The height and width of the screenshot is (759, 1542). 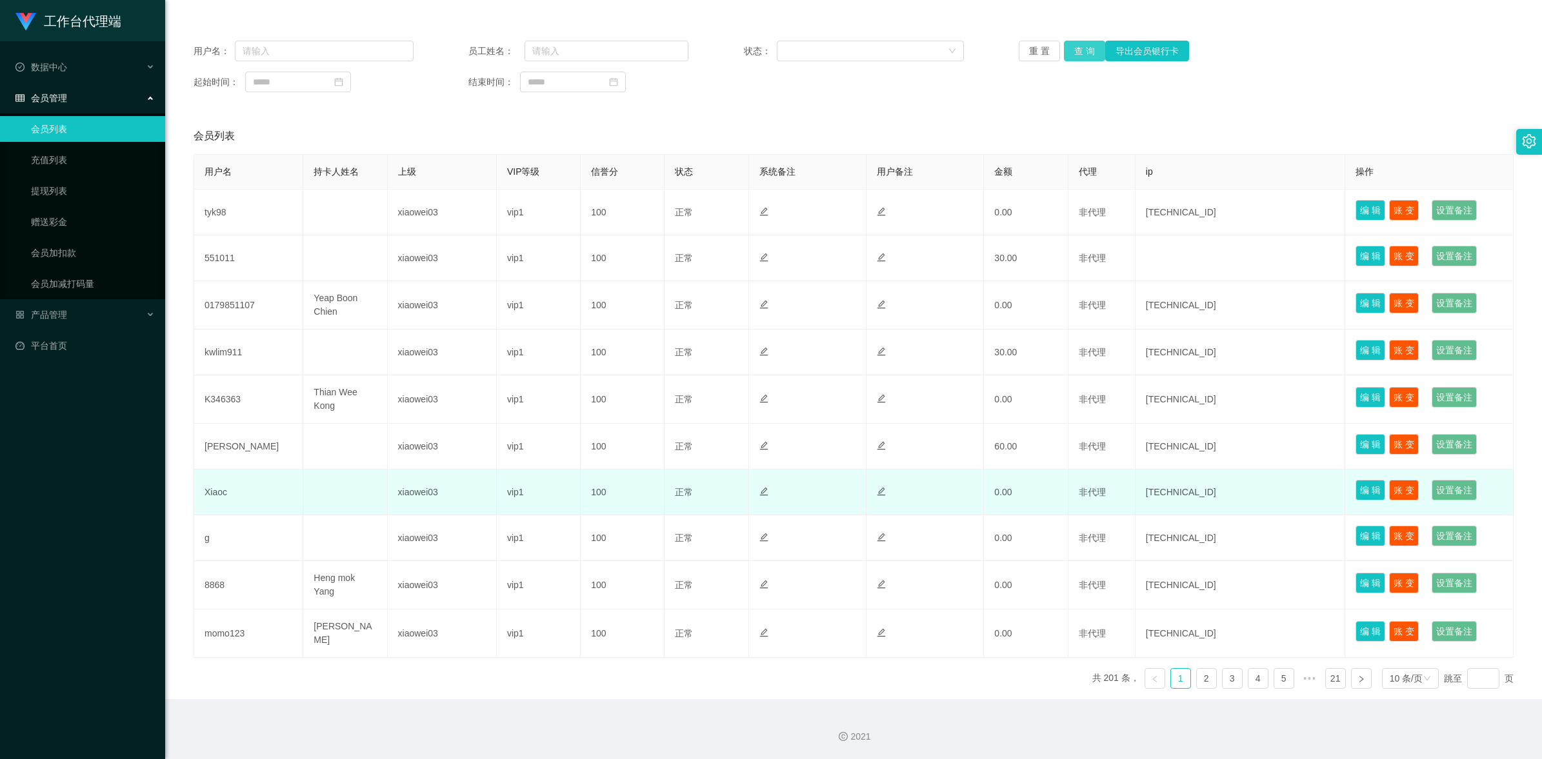 What do you see at coordinates (248, 399) in the screenshot?
I see `td: K346363` at bounding box center [248, 399].